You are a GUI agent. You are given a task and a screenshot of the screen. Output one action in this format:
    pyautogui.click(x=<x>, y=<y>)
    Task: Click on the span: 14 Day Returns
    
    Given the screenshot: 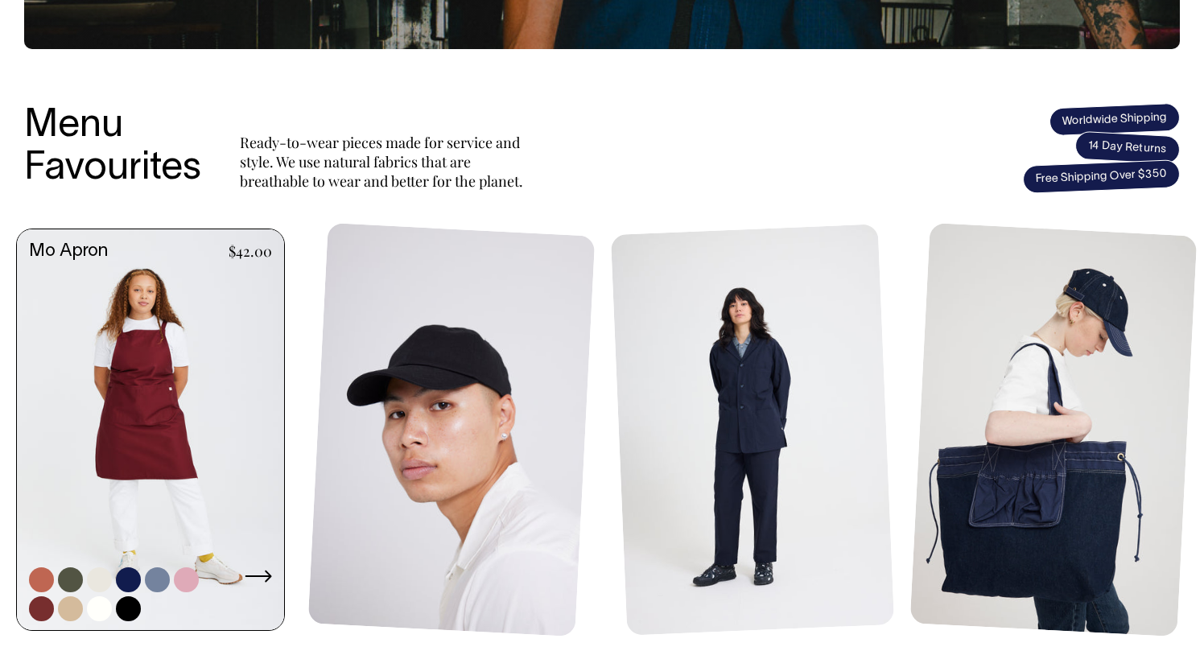 What is the action you would take?
    pyautogui.click(x=1128, y=148)
    